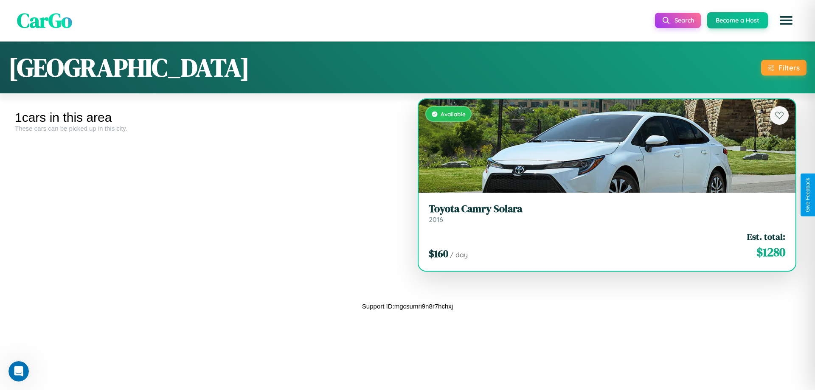  I want to click on button: Open menu, so click(786, 20).